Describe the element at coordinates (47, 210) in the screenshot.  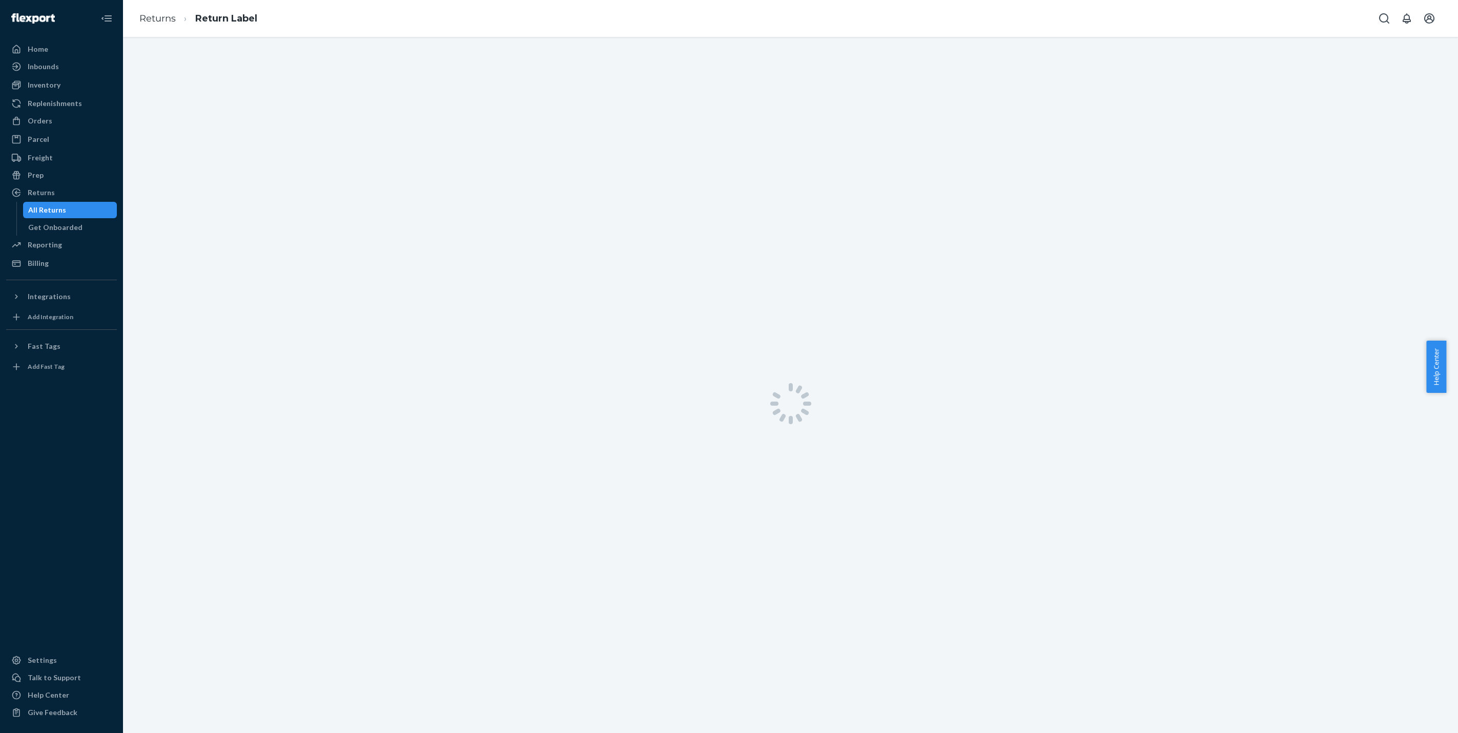
I see `div: All Returns` at that location.